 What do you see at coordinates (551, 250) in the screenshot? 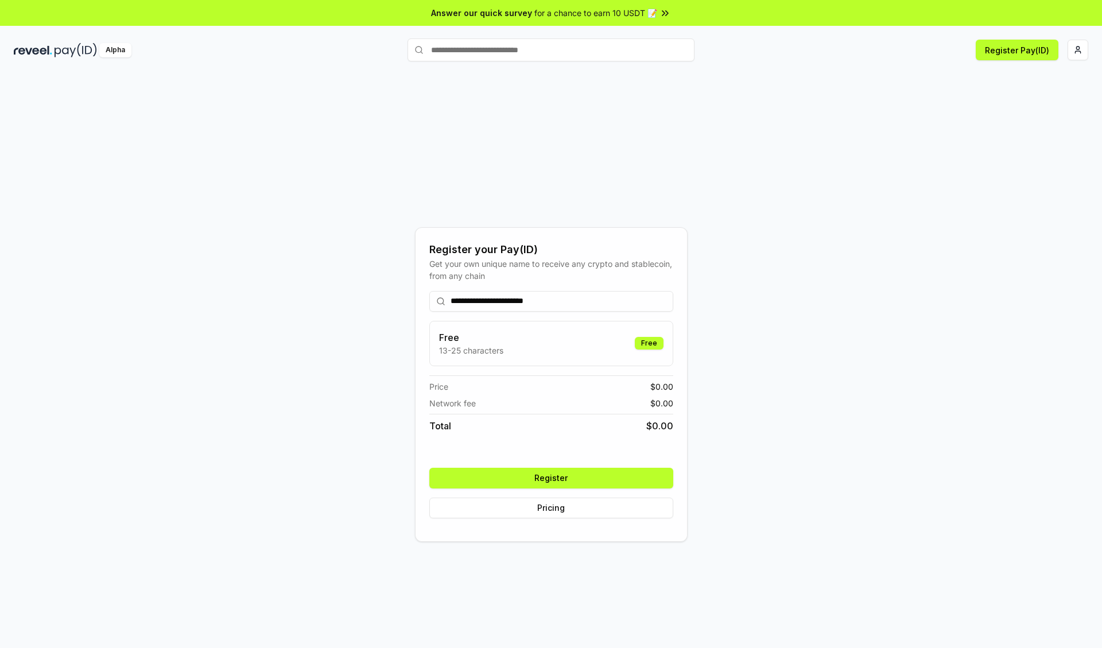
I see `div: Register your Pay(ID)` at bounding box center [551, 250].